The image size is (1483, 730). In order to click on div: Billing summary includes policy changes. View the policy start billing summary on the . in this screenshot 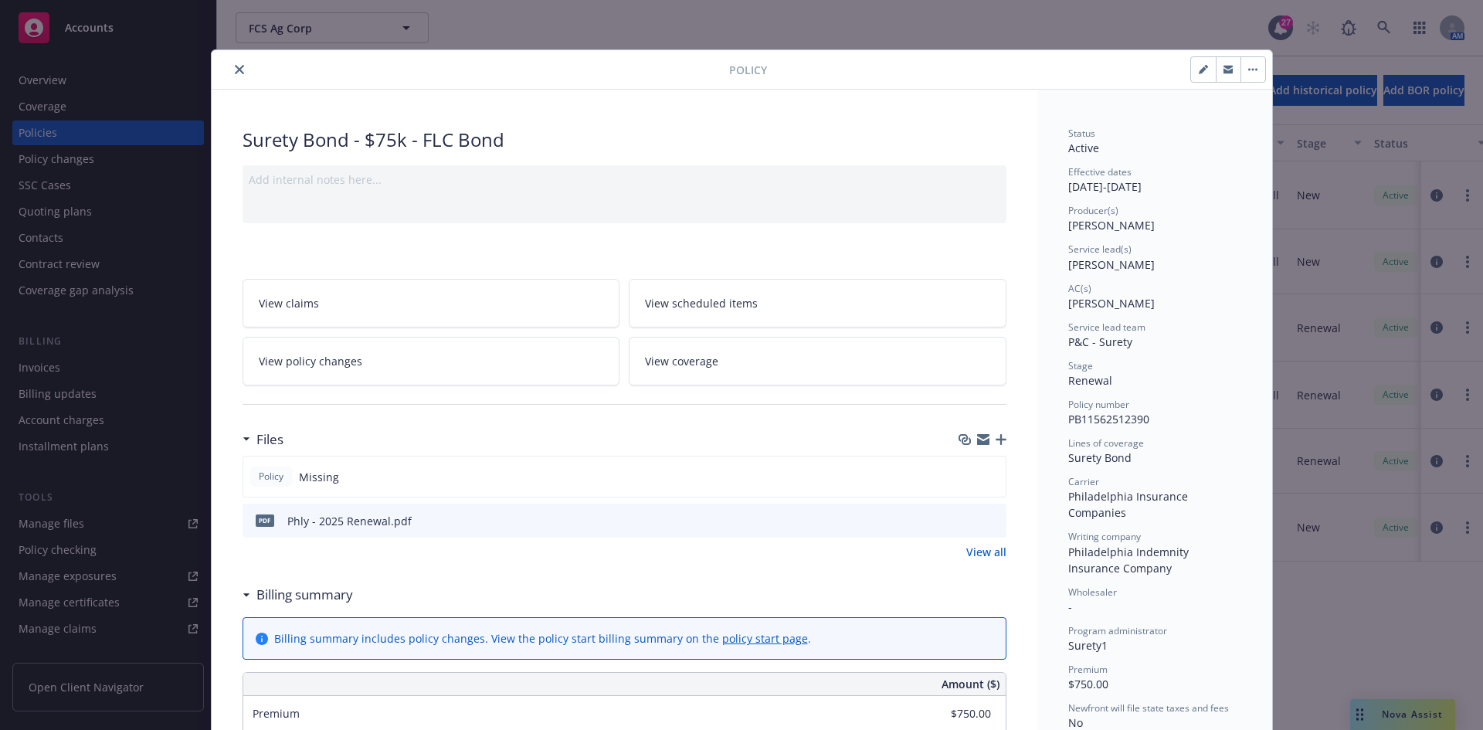, I will do `click(542, 638)`.